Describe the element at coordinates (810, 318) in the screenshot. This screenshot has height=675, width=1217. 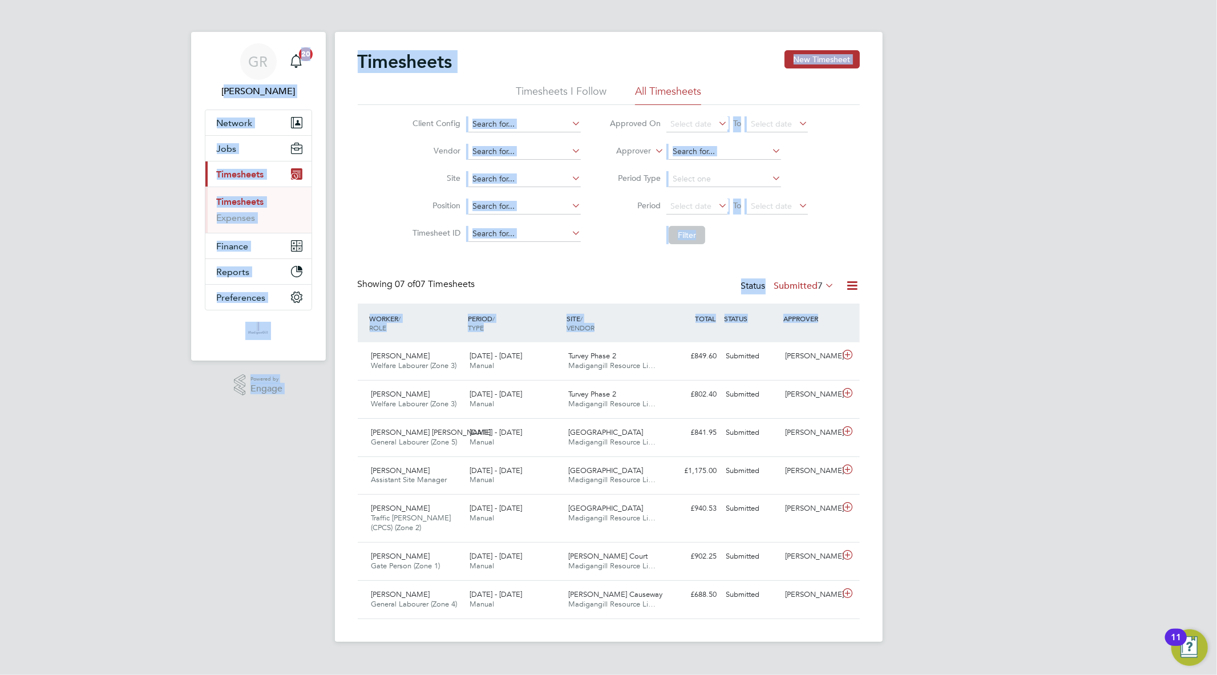
I see `div: APPROVER` at that location.